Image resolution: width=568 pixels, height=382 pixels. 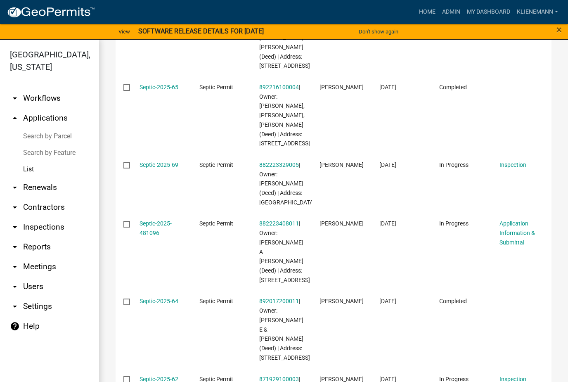 I want to click on button: Close, so click(x=558, y=30).